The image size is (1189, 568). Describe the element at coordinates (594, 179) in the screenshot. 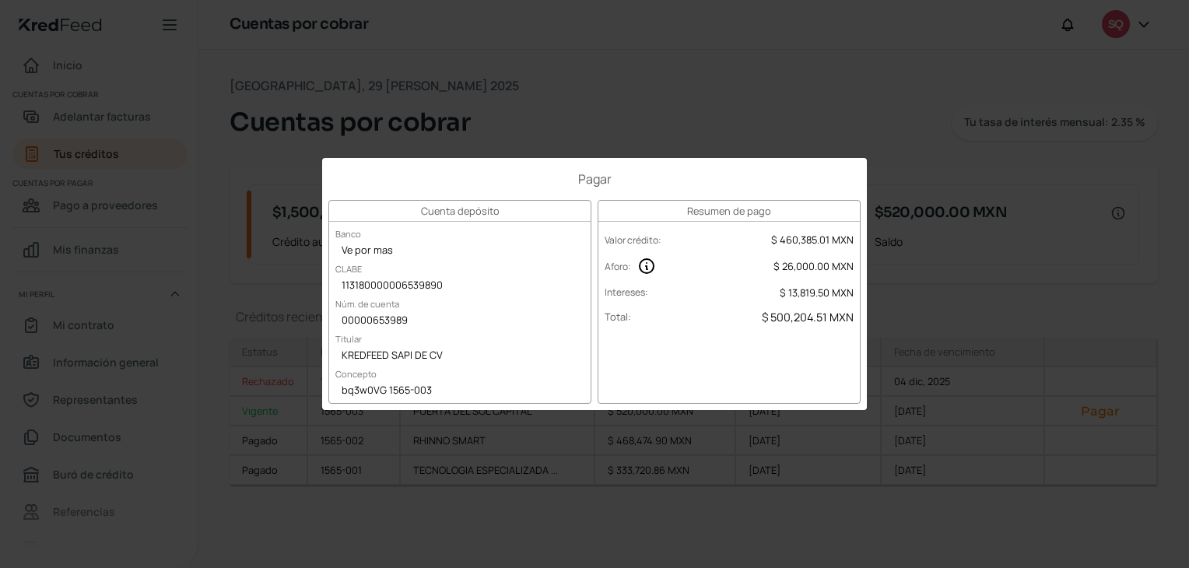

I see `h1: Pagar` at that location.